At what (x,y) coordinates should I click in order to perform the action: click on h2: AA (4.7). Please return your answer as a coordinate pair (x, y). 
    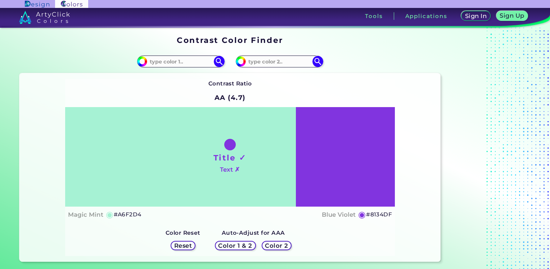
    Looking at the image, I should click on (230, 98).